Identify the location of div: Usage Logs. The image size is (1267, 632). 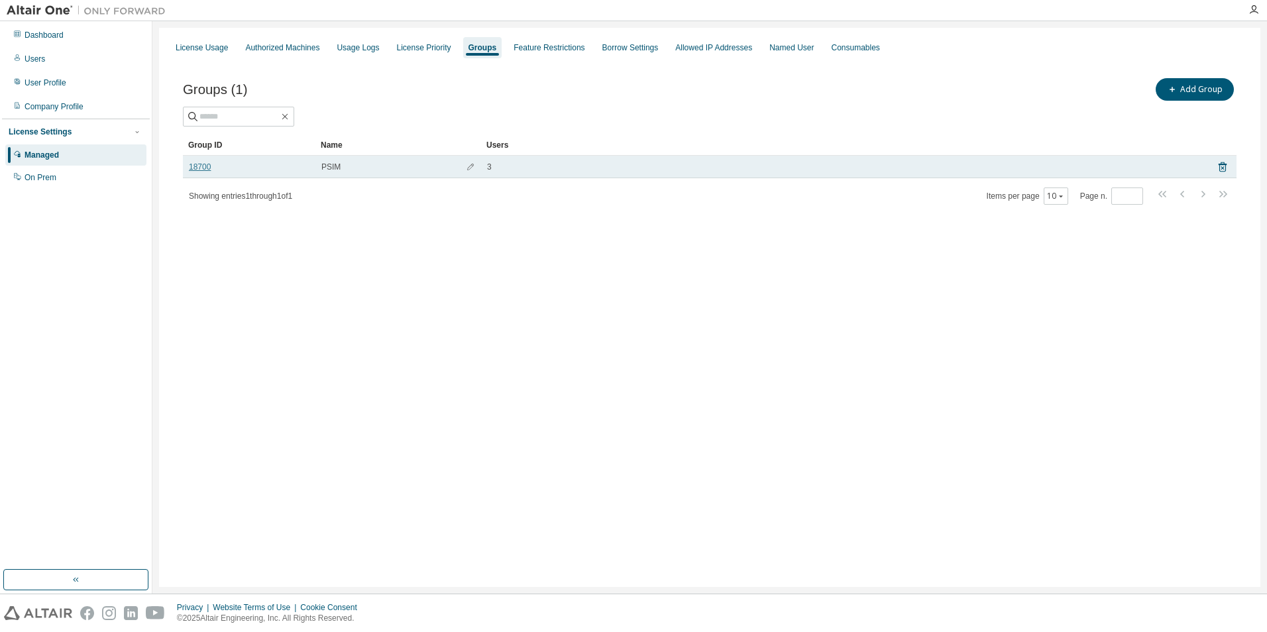
(358, 48).